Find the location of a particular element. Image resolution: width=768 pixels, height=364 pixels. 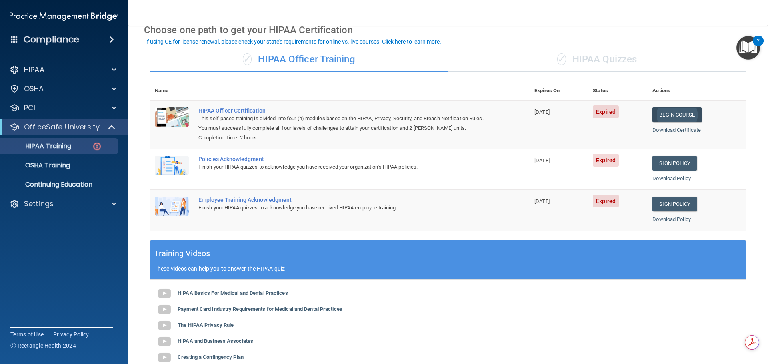

div: HIPAA Quizzes is located at coordinates (597, 60).